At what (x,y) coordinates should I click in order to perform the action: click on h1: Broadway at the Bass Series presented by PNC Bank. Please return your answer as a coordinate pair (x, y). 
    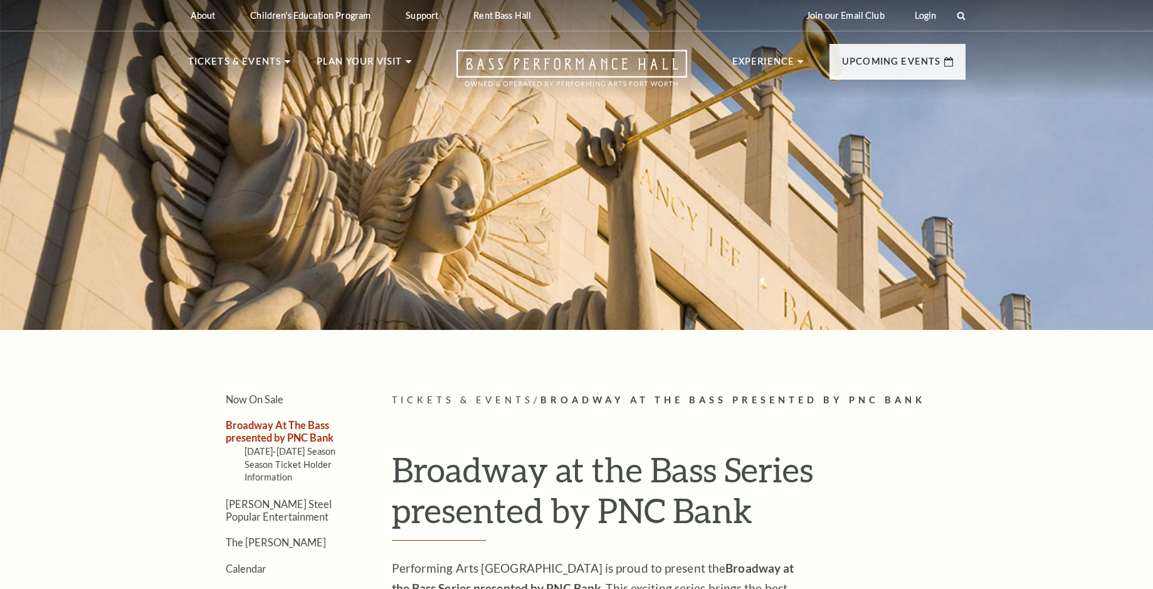
    Looking at the image, I should click on (679, 495).